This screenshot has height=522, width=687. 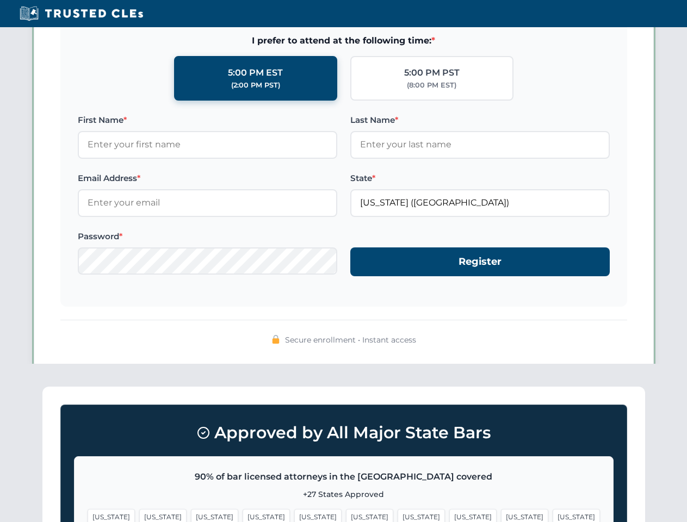 What do you see at coordinates (480, 178) in the screenshot?
I see `label: State` at bounding box center [480, 178].